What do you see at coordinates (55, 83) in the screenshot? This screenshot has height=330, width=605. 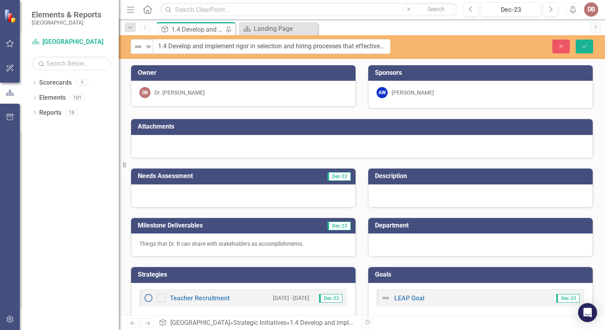 I see `a: Scorecards` at bounding box center [55, 83].